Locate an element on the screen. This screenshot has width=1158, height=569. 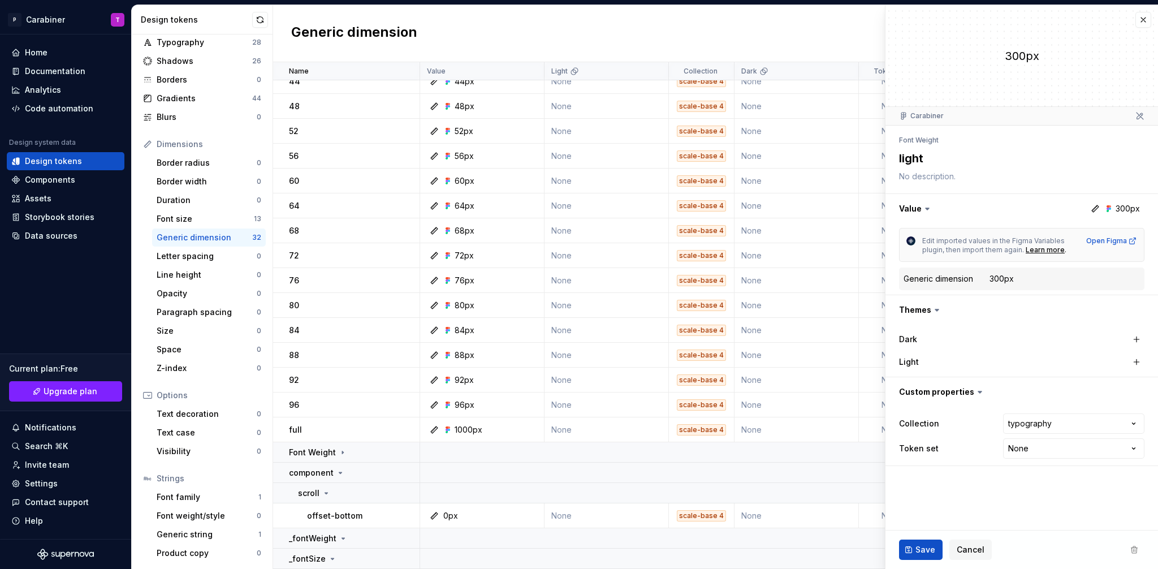
a: Design tokens is located at coordinates (66, 161).